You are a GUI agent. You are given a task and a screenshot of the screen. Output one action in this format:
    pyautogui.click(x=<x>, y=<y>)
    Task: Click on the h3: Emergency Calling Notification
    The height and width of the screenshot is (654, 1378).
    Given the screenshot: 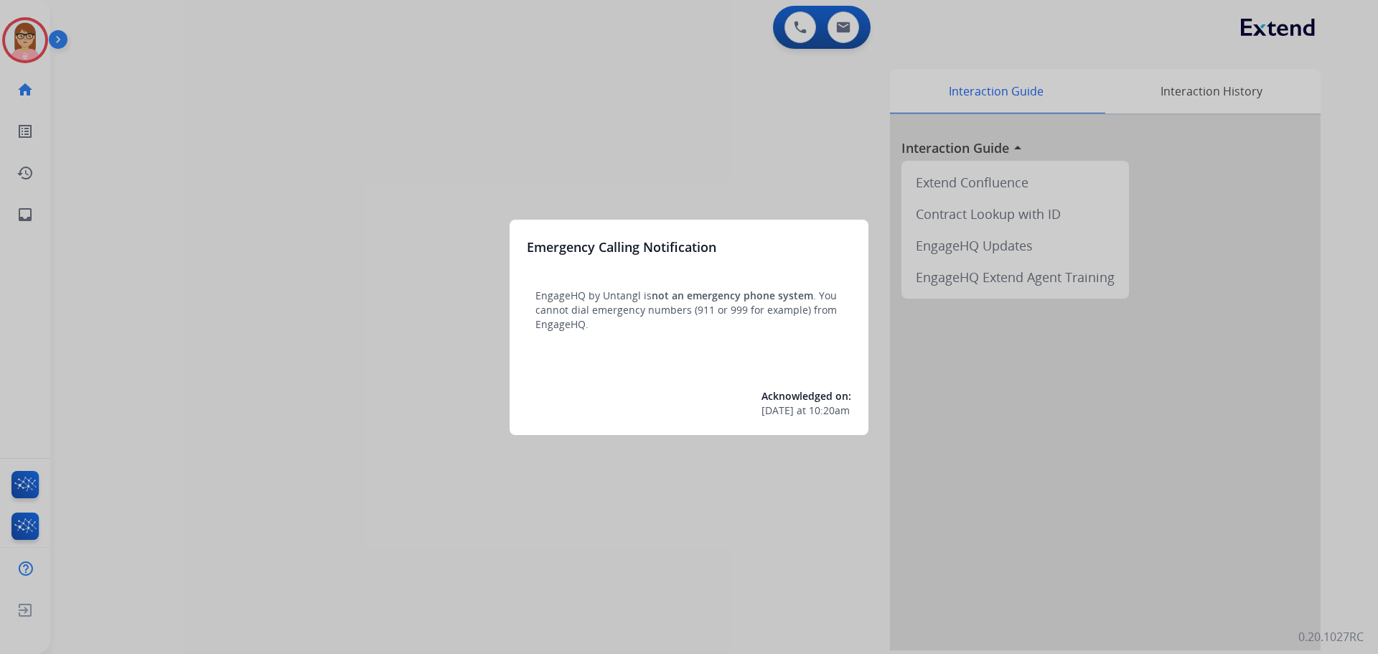 What is the action you would take?
    pyautogui.click(x=621, y=247)
    